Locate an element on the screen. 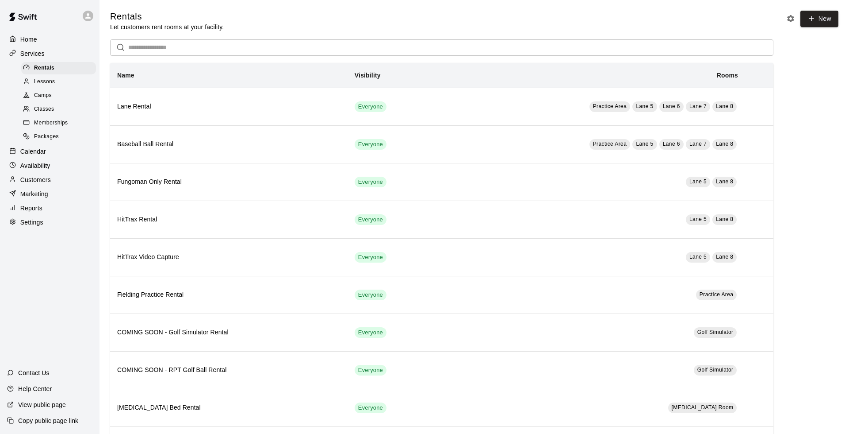  h5: Rentals is located at coordinates (167, 16).